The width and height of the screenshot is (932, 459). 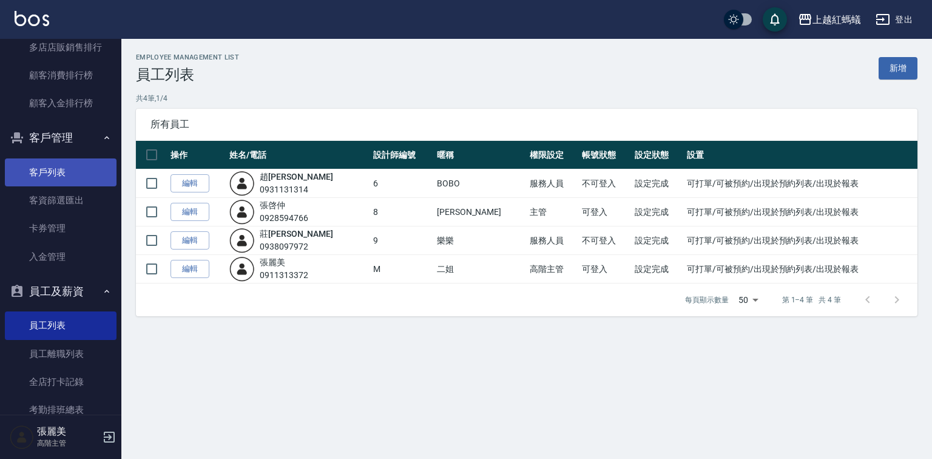 I want to click on td: 主管, so click(x=553, y=212).